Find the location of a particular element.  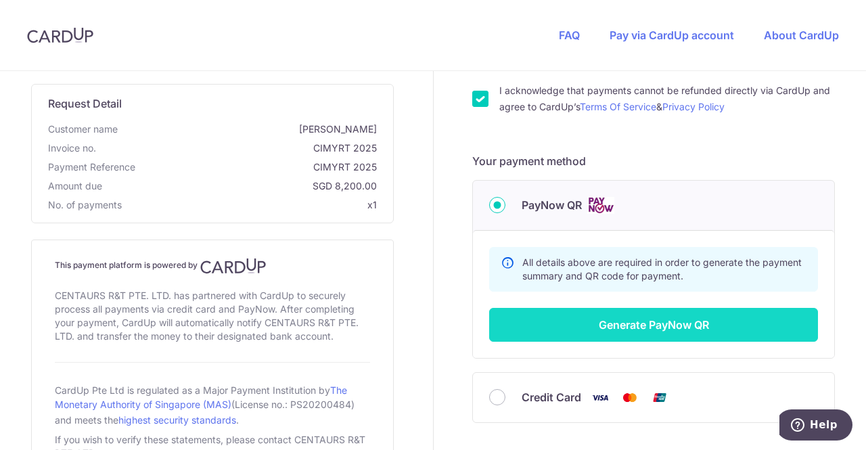

span: translation missing: en.payment_reference is located at coordinates (91, 166).